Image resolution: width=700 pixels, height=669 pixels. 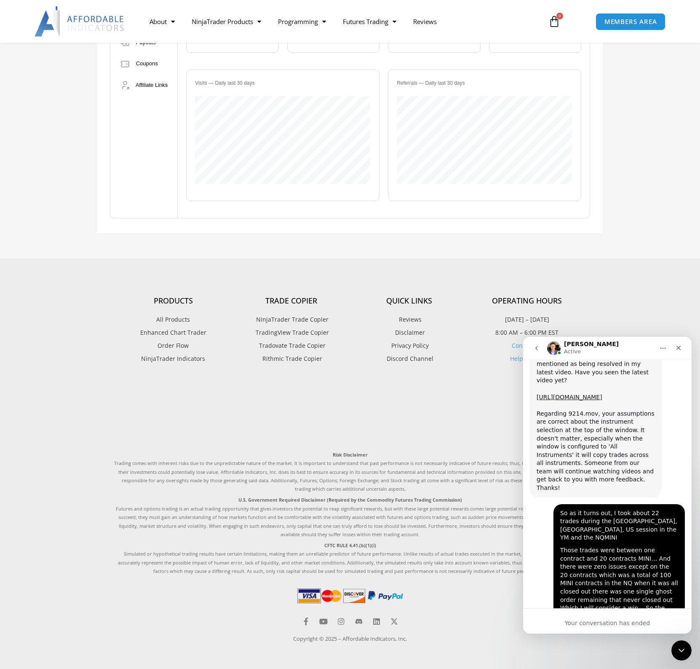 What do you see at coordinates (350, 638) in the screenshot?
I see `a: Copyright © 2025 – Affordable Indicators, Inc.` at bounding box center [350, 638].